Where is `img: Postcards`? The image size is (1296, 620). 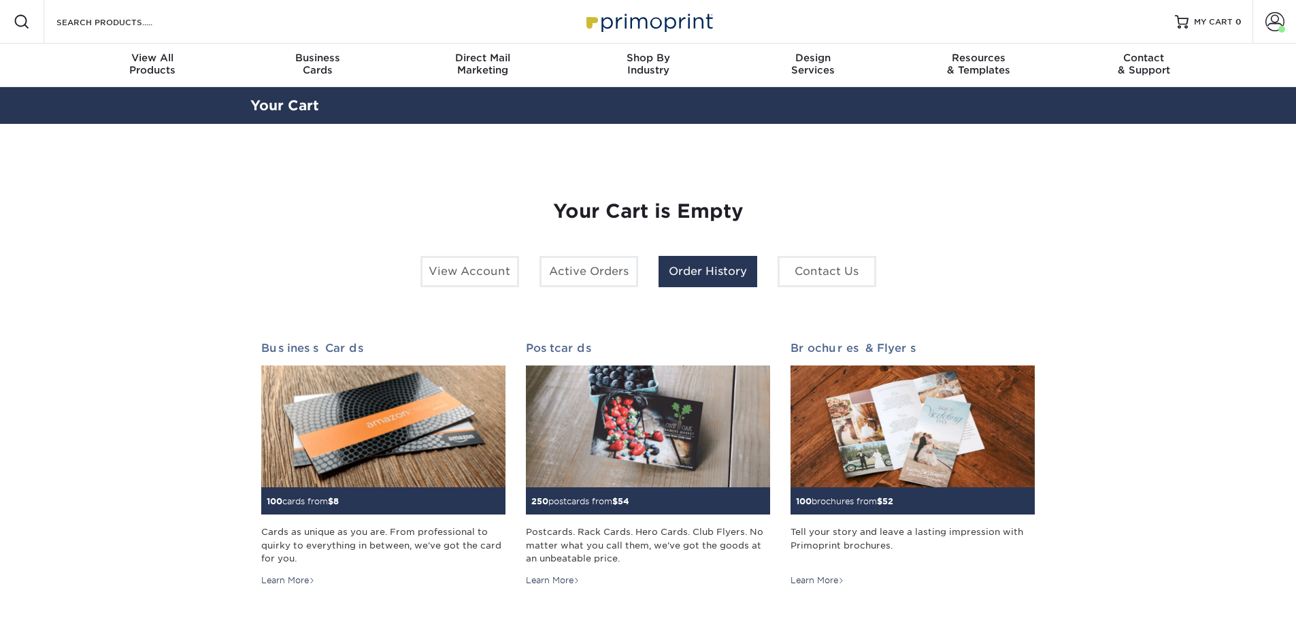 img: Postcards is located at coordinates (648, 427).